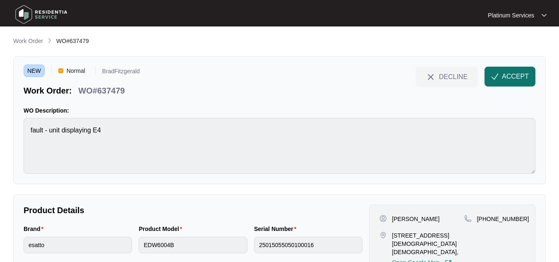 This screenshot has height=262, width=559. Describe the element at coordinates (76, 71) in the screenshot. I see `span: Normal` at that location.